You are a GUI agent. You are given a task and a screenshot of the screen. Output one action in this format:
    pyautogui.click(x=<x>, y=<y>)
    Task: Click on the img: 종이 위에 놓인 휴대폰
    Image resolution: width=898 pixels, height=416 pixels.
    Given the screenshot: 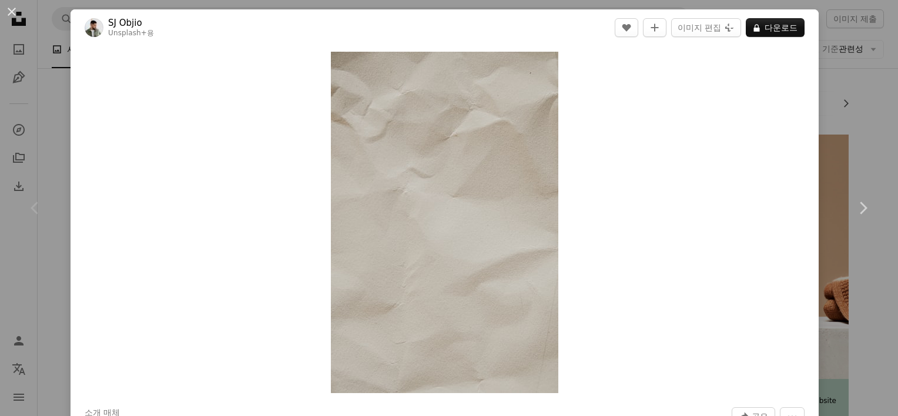 What is the action you would take?
    pyautogui.click(x=444, y=222)
    